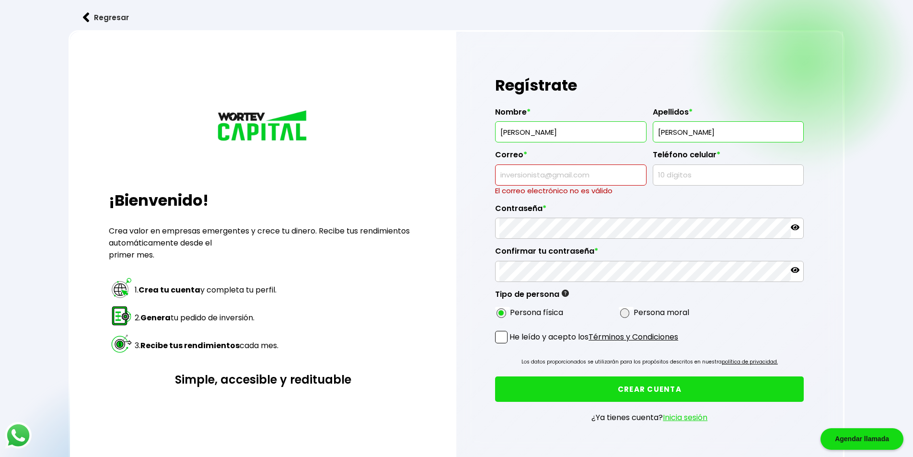  Describe the element at coordinates (207, 317) in the screenshot. I see `td: 2. tu pedido de inversión.` at that location.